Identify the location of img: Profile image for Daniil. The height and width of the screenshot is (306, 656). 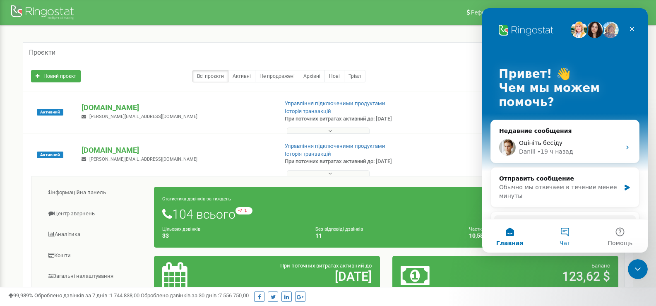
(25, 139).